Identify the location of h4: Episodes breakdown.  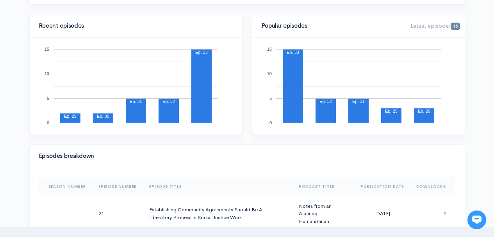
(245, 156).